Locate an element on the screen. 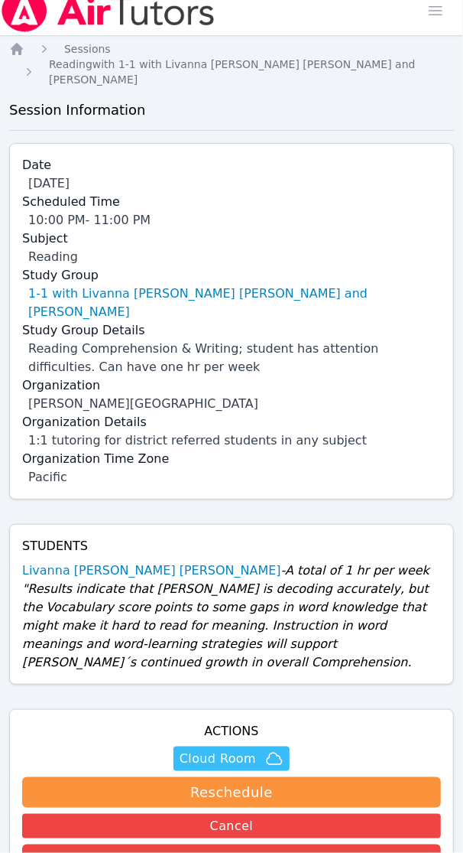 The width and height of the screenshot is (463, 853). button: Cloud Room is located at coordinates (232, 759).